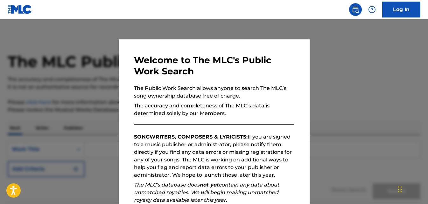  What do you see at coordinates (401, 10) in the screenshot?
I see `a: Log In` at bounding box center [401, 10].